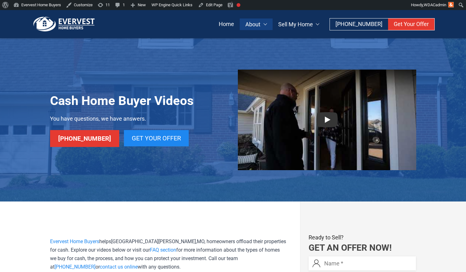 This screenshot has width=466, height=272. What do you see at coordinates (119, 266) in the screenshot?
I see `a: contact us online` at bounding box center [119, 266].